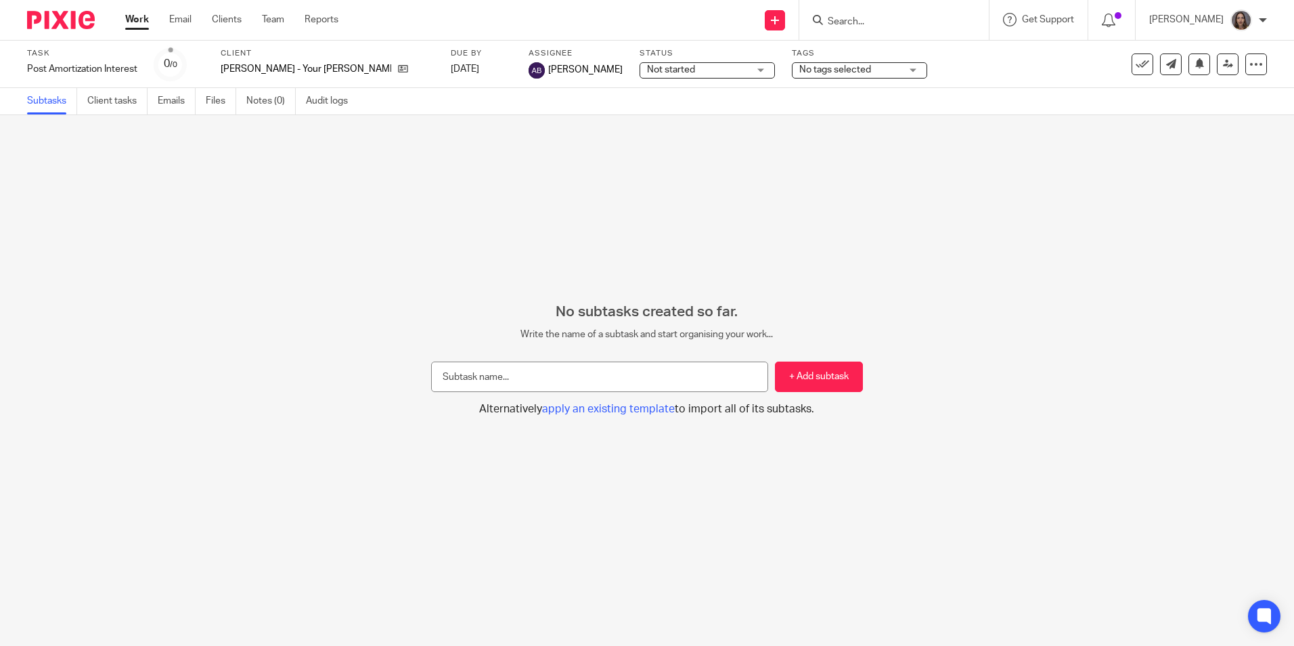  I want to click on input: Subtask name..., so click(600, 376).